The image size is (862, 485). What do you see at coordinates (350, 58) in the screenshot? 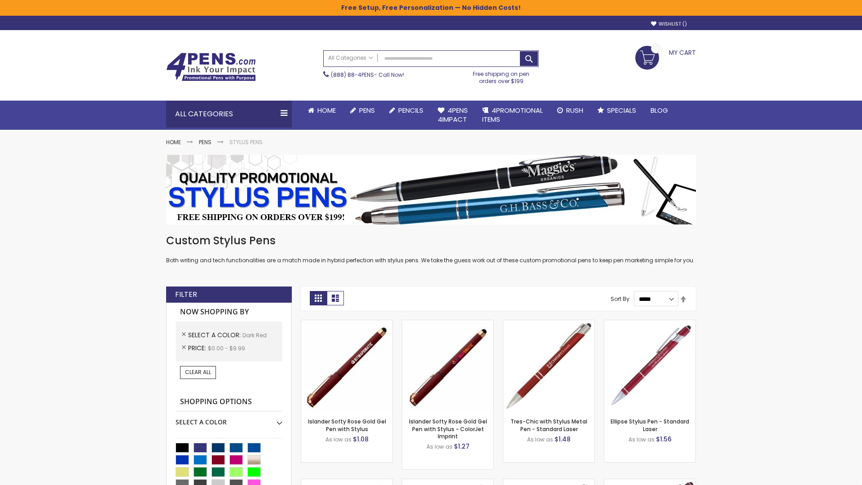
I see `a: All Categories` at bounding box center [350, 58].